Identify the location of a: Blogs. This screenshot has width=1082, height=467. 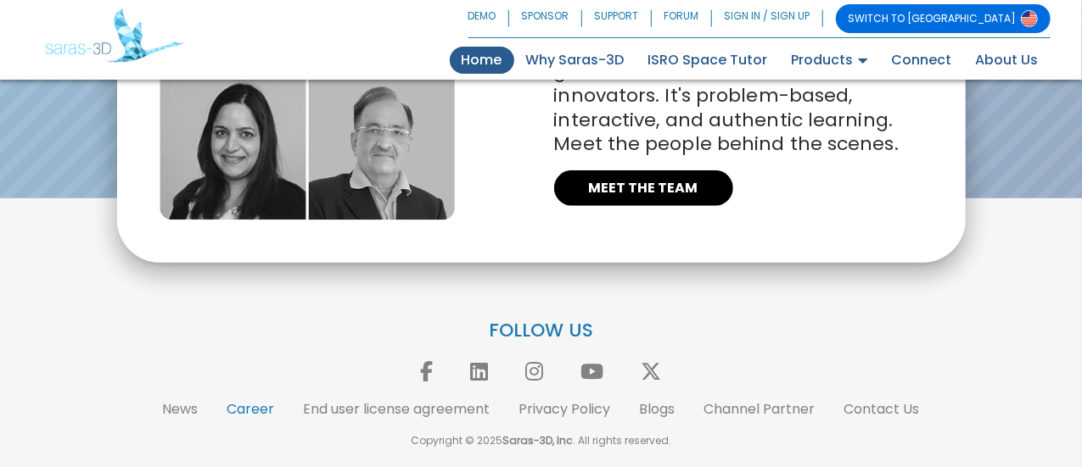
(657, 409).